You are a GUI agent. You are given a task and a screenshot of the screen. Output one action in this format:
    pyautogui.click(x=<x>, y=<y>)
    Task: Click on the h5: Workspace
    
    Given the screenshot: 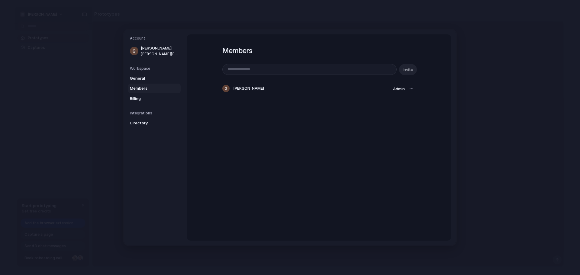 What is the action you would take?
    pyautogui.click(x=155, y=69)
    